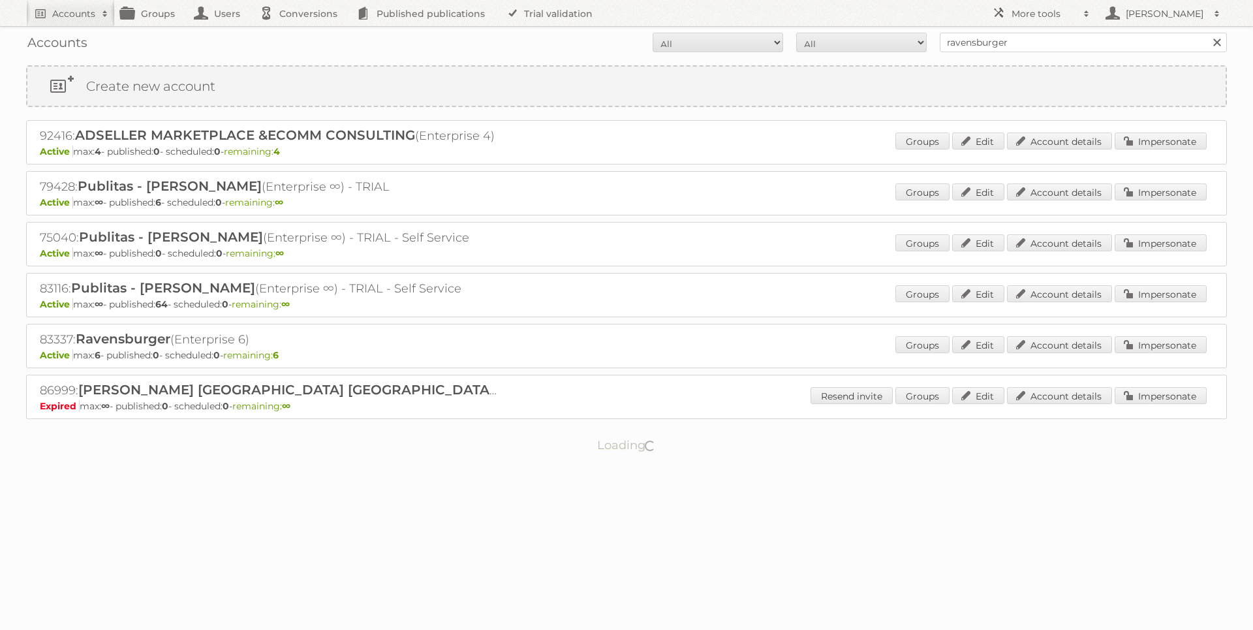 The height and width of the screenshot is (630, 1253). I want to click on h2: 86999: (Bronze ∞) - TRIAL - Self Service, so click(268, 390).